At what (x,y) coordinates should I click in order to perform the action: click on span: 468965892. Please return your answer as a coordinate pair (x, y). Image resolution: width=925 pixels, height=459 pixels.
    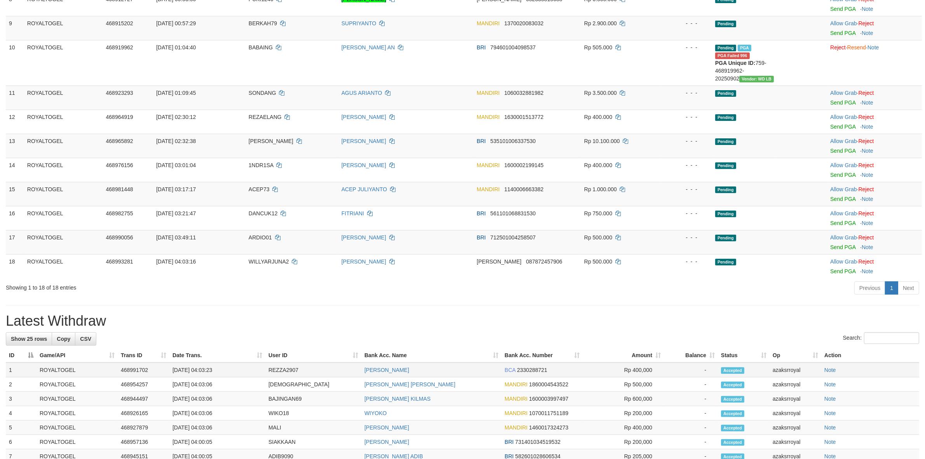
    Looking at the image, I should click on (120, 141).